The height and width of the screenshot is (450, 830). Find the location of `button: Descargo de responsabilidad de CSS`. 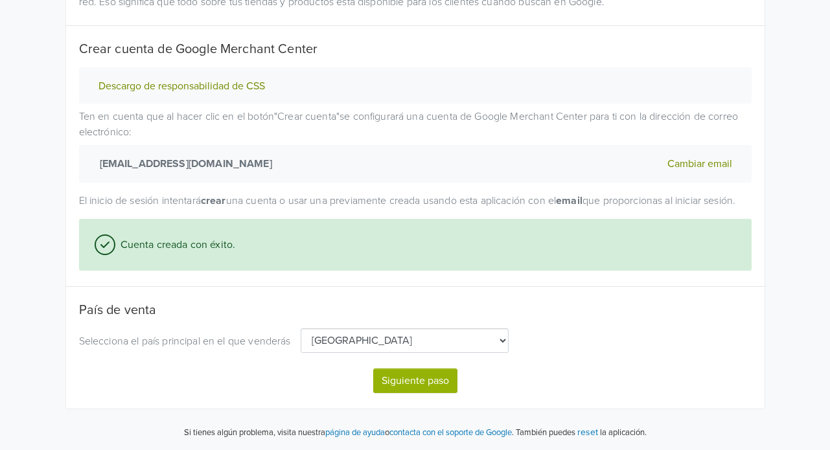

button: Descargo de responsabilidad de CSS is located at coordinates (181, 86).